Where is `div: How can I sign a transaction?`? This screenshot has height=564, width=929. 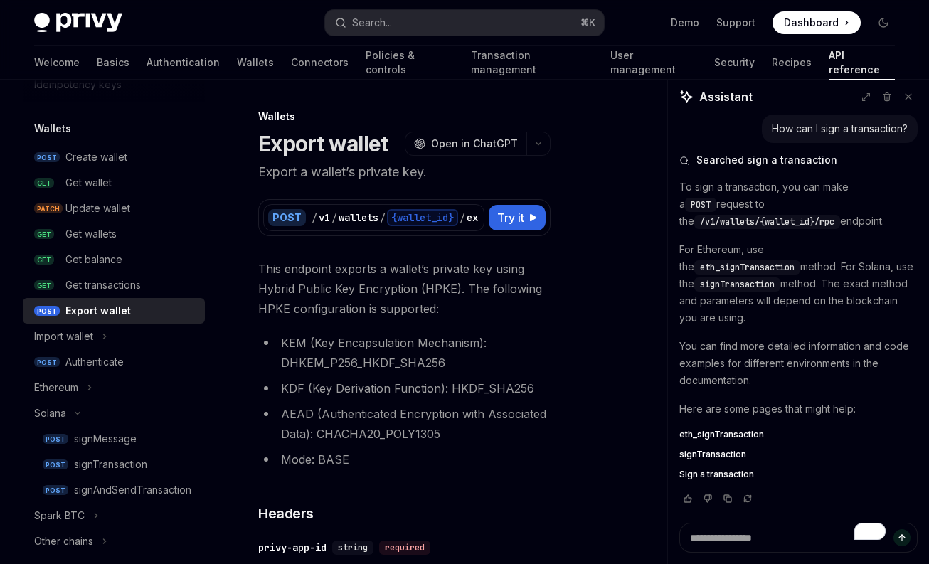 div: How can I sign a transaction? is located at coordinates (839, 129).